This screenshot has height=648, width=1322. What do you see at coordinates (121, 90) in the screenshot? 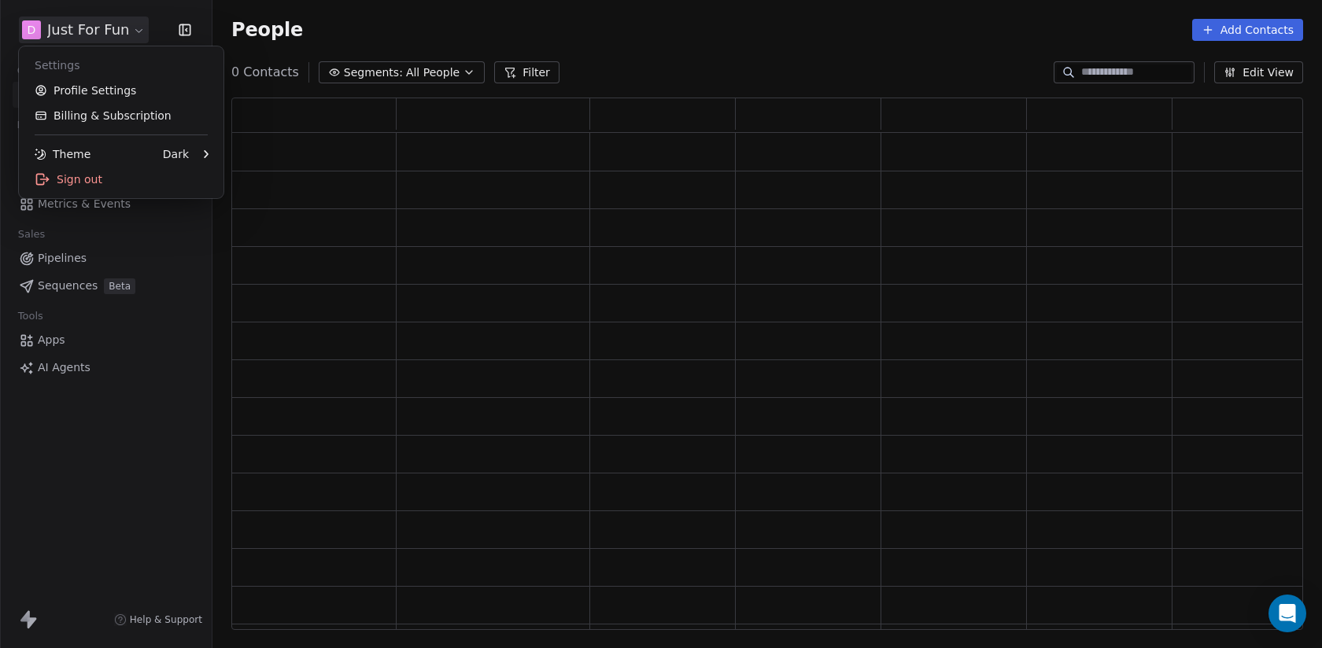
I see `a: Profile Settings` at bounding box center [121, 90].